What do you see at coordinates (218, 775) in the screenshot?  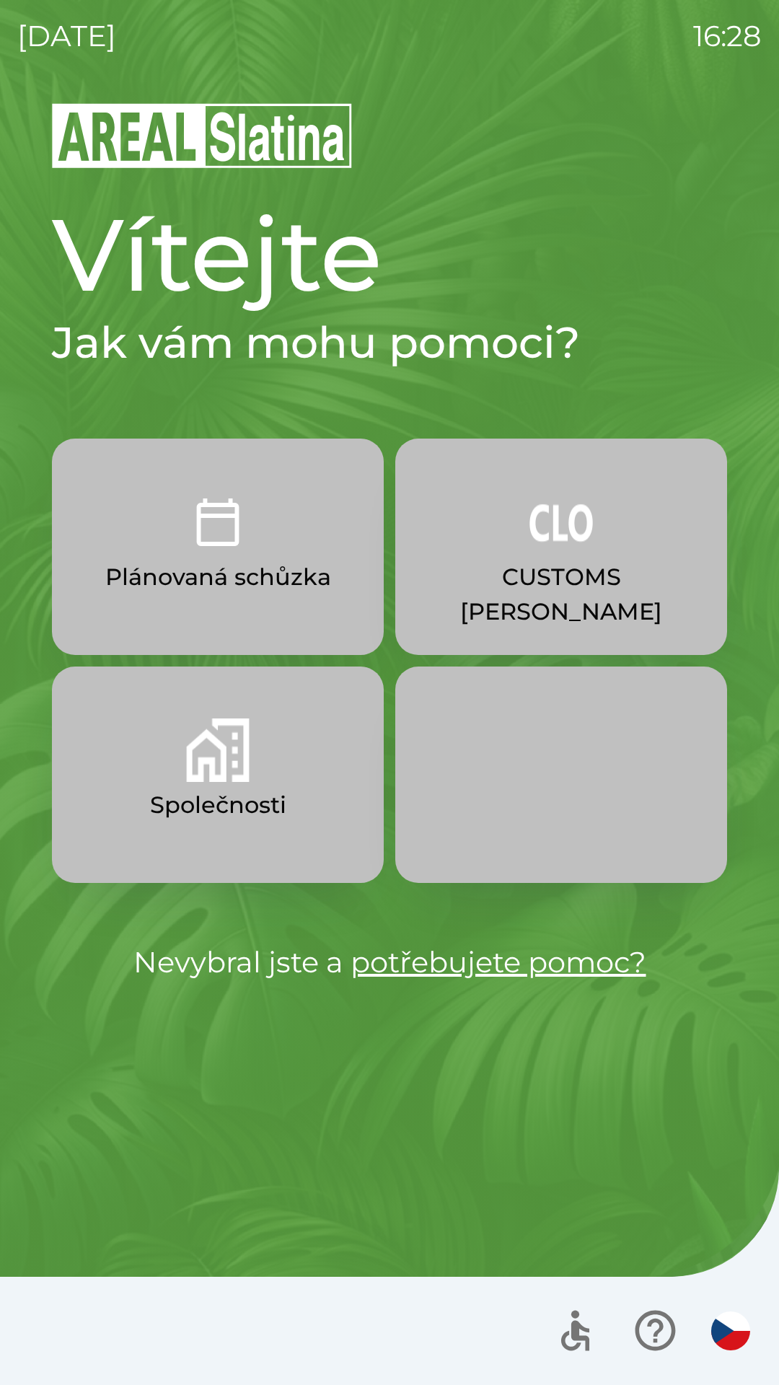 I see `button: Společnosti` at bounding box center [218, 775].